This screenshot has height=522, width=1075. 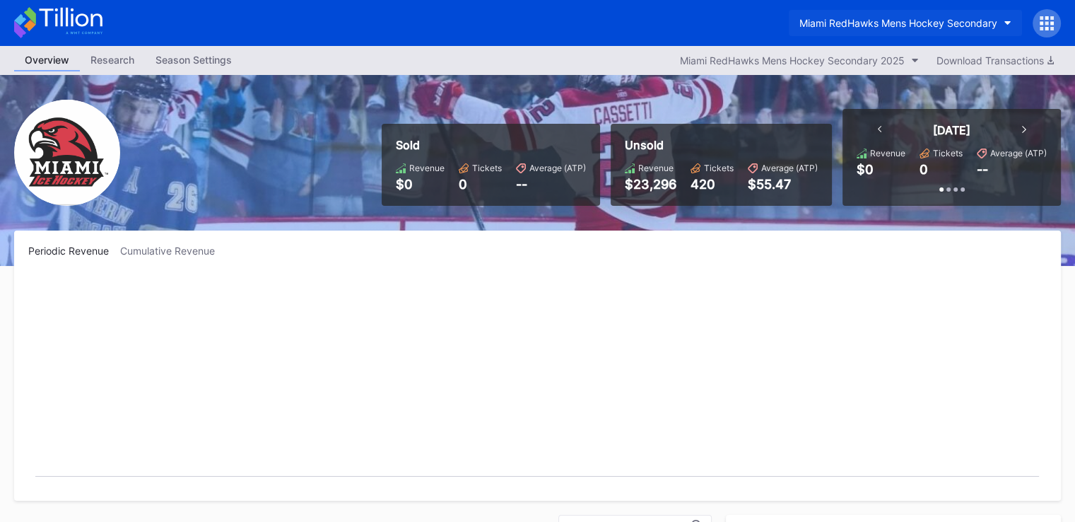 I want to click on div: $55.47, so click(x=782, y=184).